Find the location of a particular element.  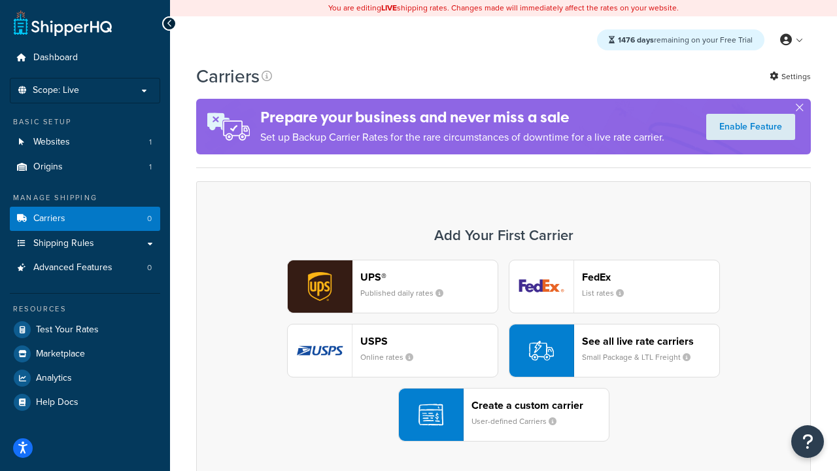

p: Set up Backup Carrier Rates for the rare circumstances of downtime for a live rate carrier. is located at coordinates (462, 137).